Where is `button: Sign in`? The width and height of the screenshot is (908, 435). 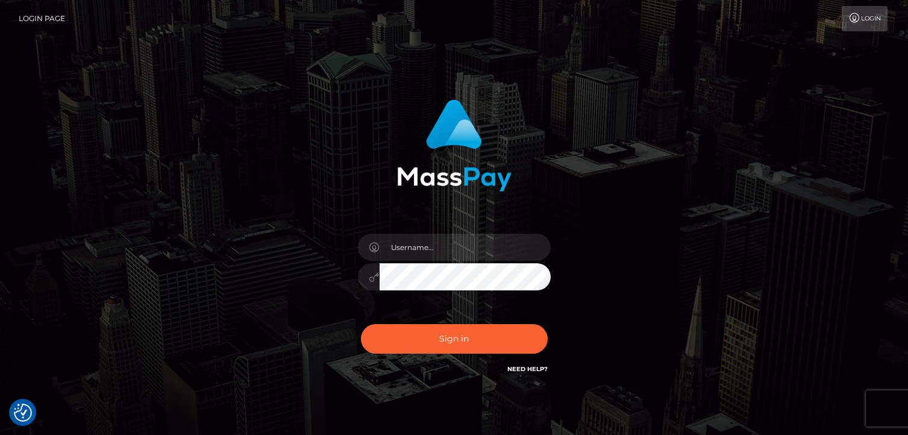
button: Sign in is located at coordinates (454, 339).